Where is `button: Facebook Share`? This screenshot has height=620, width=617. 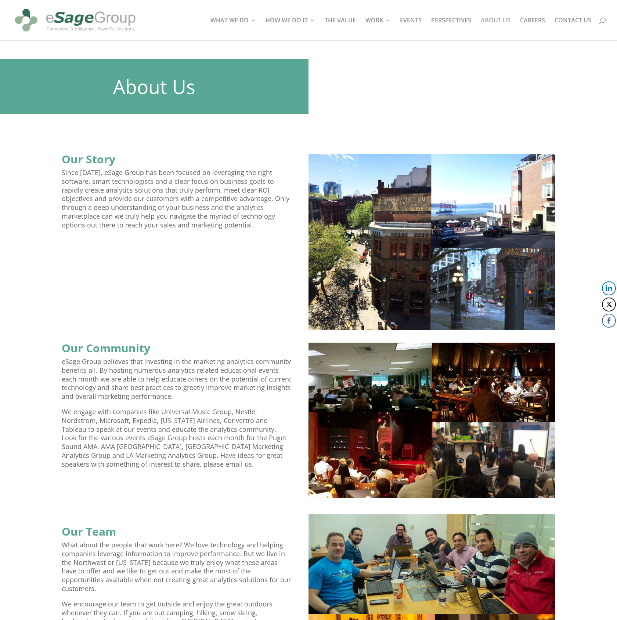 button: Facebook Share is located at coordinates (608, 321).